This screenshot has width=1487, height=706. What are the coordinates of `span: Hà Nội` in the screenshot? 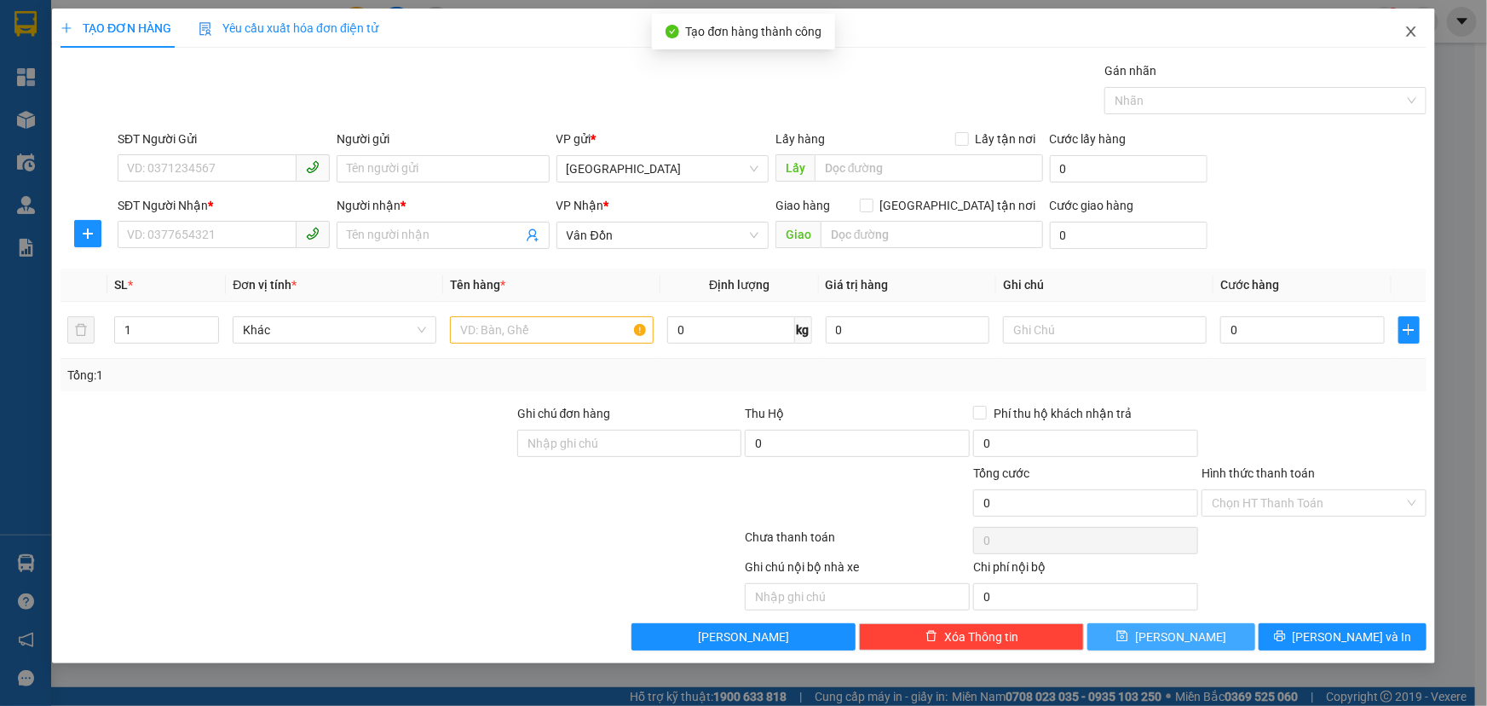 It's located at (662, 169).